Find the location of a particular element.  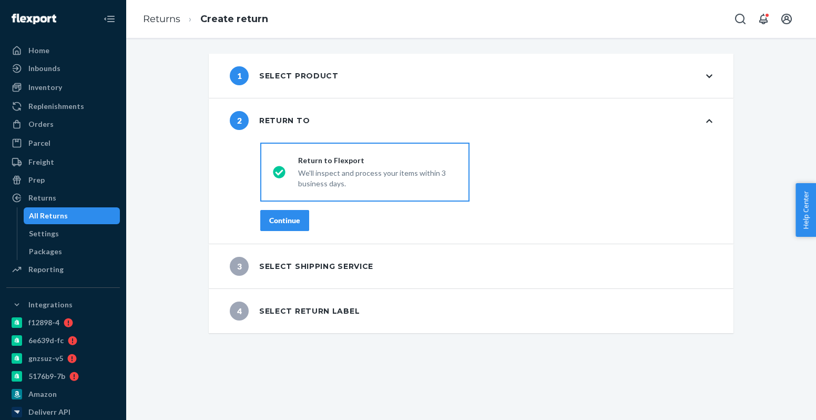

div: gnzsuz-v5 is located at coordinates (46, 358).